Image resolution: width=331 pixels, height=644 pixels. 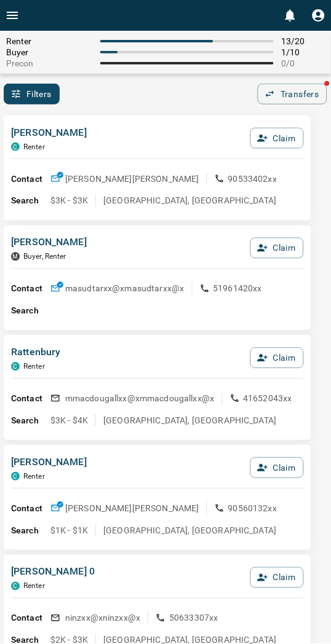 I want to click on p: $3K - $4K, so click(x=69, y=421).